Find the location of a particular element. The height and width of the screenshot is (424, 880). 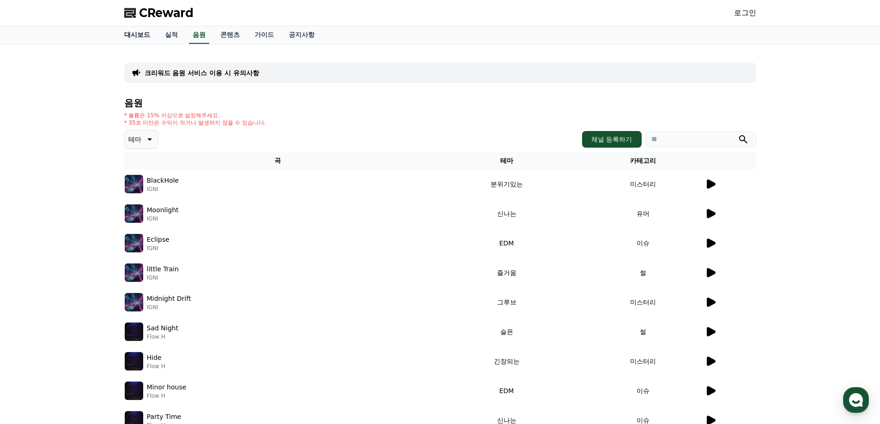

button: 채널 등록하기 is located at coordinates (612, 139).